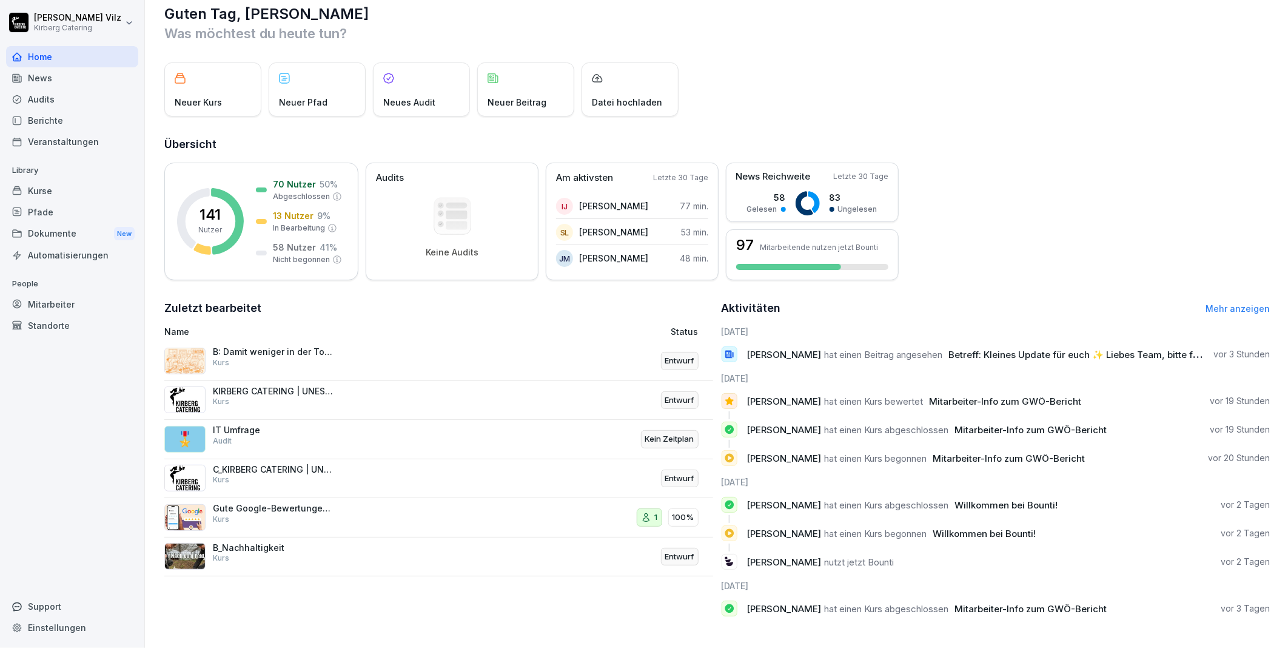  What do you see at coordinates (685, 331) in the screenshot?
I see `p: Status` at bounding box center [685, 331].